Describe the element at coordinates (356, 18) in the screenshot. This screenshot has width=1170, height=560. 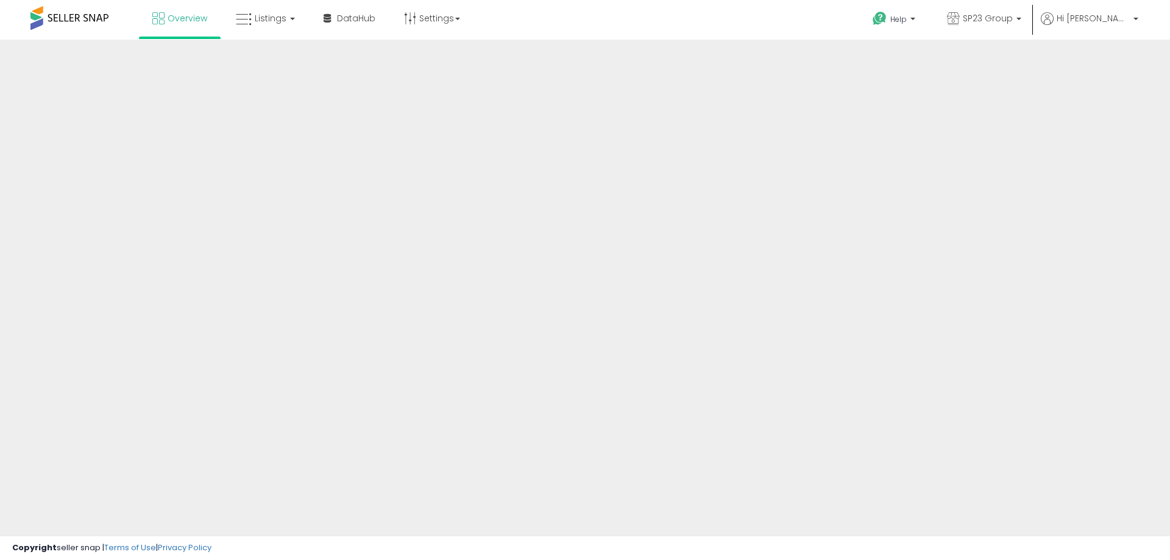
I see `span: DataHub` at that location.